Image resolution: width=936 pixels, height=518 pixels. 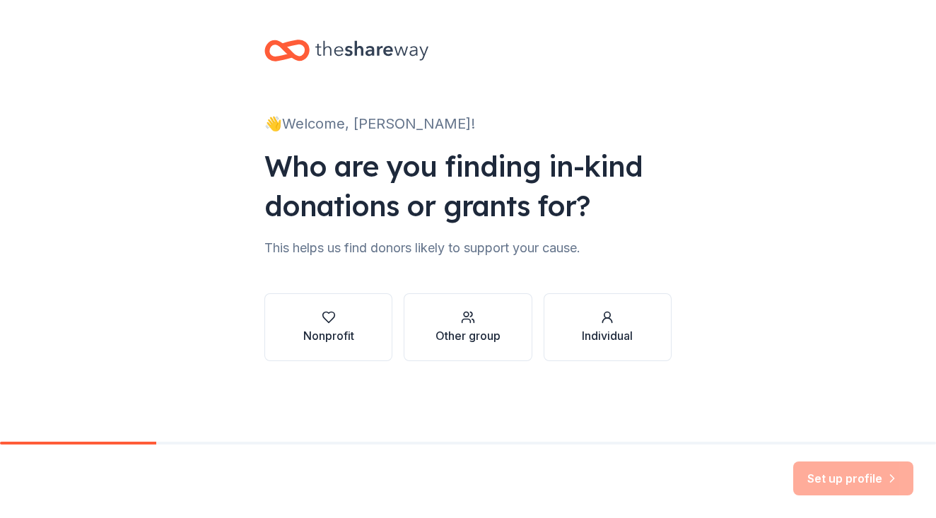 What do you see at coordinates (607, 336) in the screenshot?
I see `div: Individual` at bounding box center [607, 336].